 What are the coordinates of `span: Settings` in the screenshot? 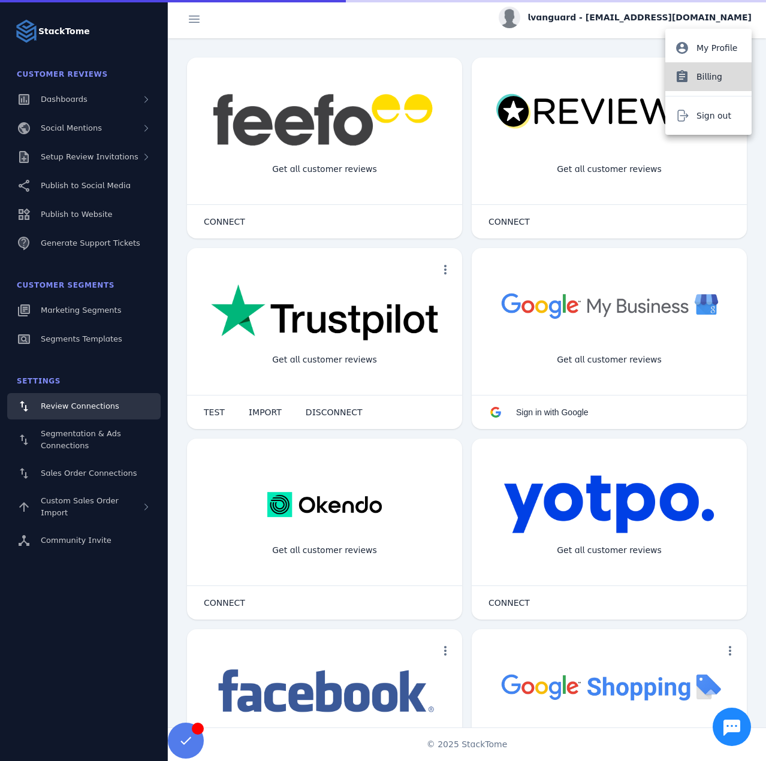 It's located at (38, 381).